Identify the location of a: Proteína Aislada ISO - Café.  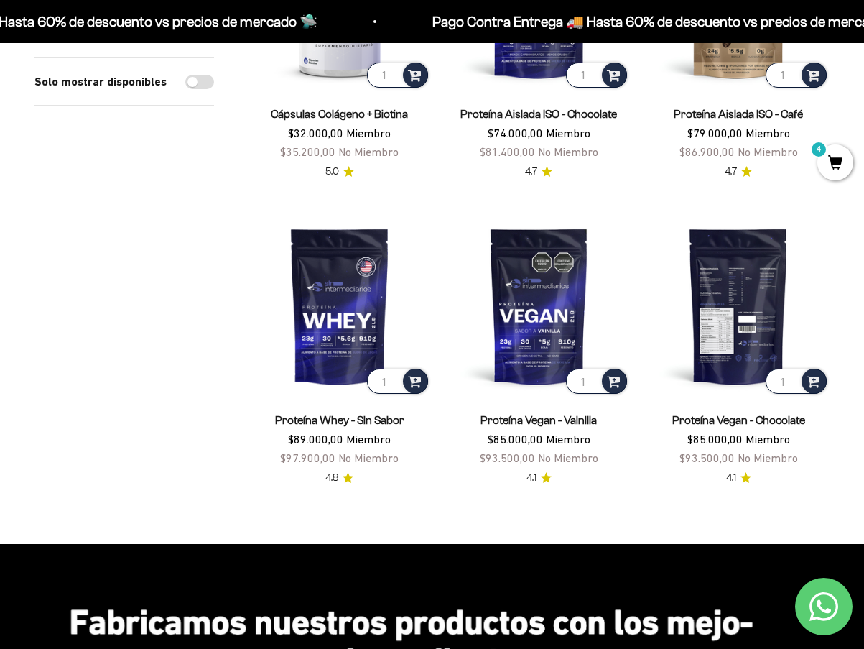
(739, 114).